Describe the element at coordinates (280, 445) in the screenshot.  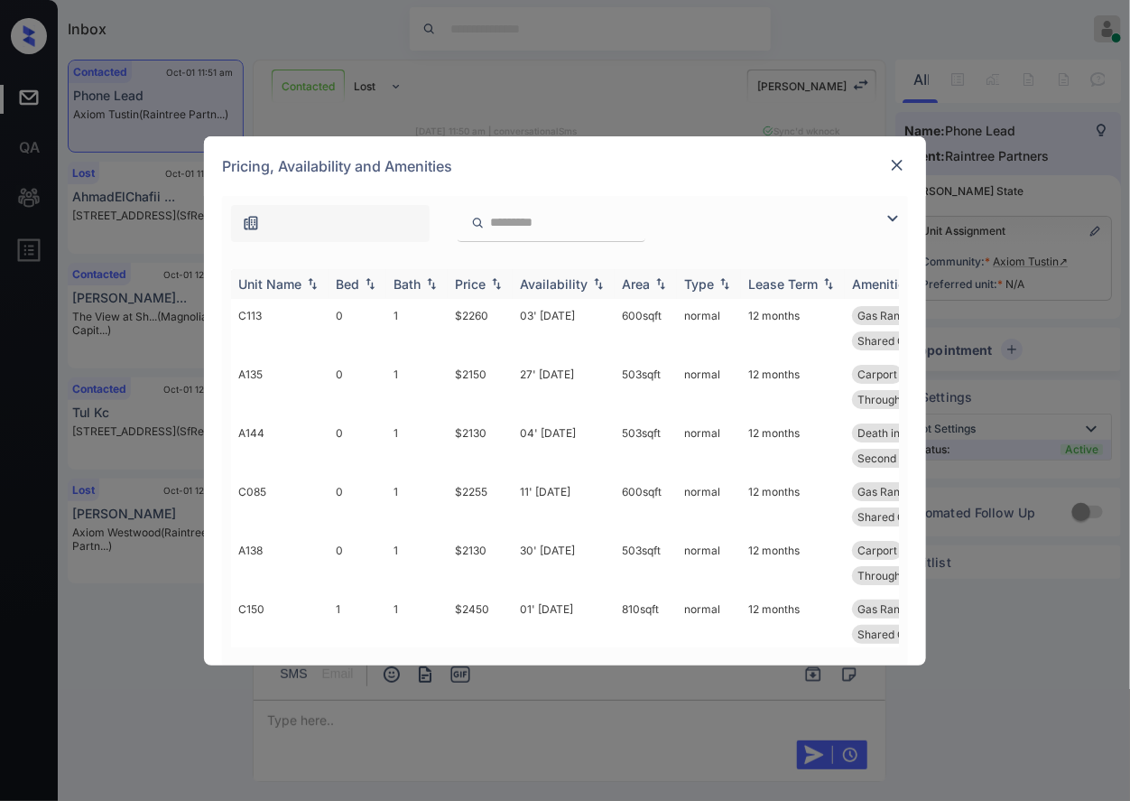
I see `td: A144` at that location.